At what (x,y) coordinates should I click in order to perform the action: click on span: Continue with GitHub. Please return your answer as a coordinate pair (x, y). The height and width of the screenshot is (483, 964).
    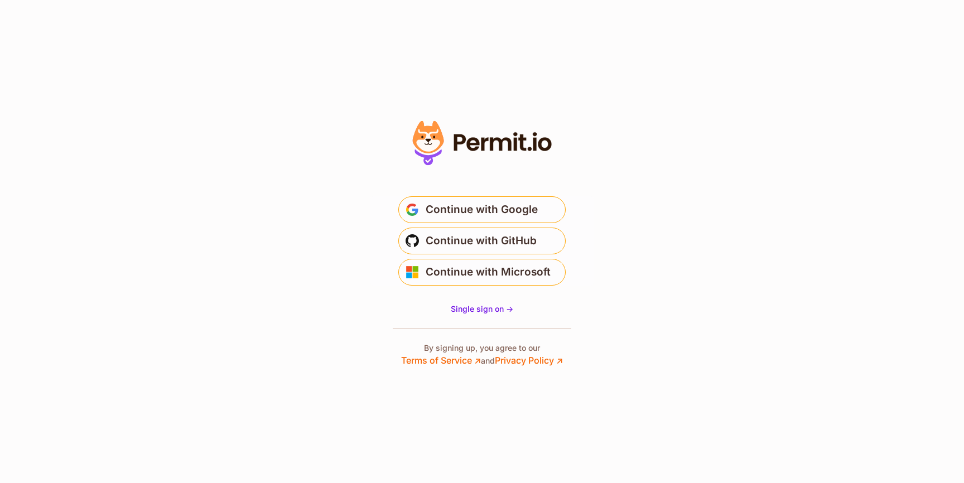
    Looking at the image, I should click on (481, 241).